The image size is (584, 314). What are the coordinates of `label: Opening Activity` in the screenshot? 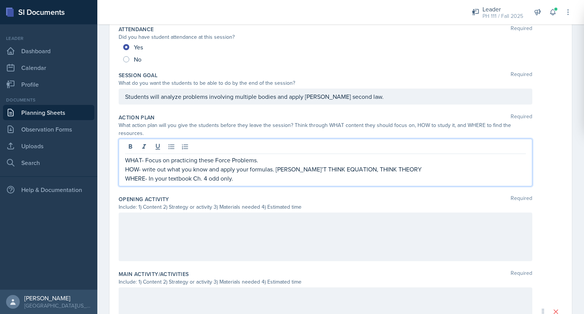 It's located at (144, 199).